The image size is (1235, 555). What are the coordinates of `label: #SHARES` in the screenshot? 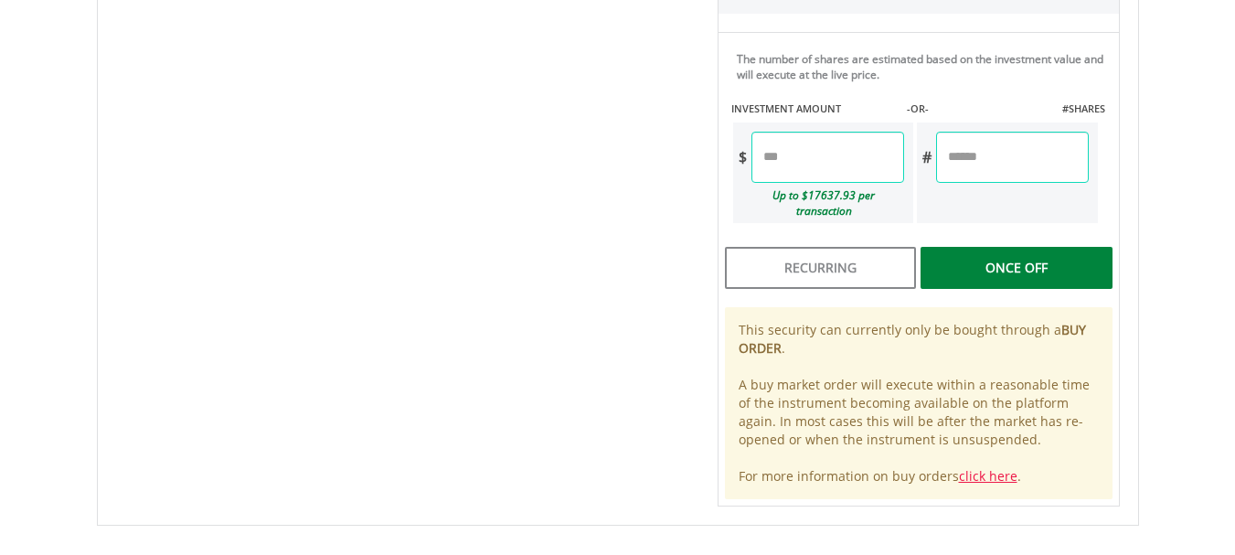 It's located at (1084, 109).